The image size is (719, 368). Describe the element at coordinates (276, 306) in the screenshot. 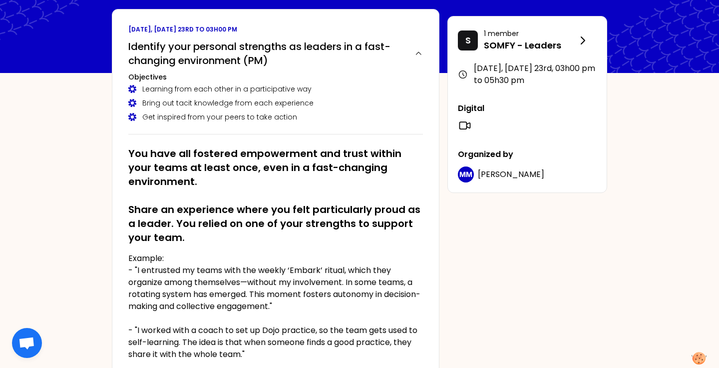

I see `p: Example: - "I entrusted my teams with the weekly ‘Embark’ ritual, which they organize among thems...` at that location.